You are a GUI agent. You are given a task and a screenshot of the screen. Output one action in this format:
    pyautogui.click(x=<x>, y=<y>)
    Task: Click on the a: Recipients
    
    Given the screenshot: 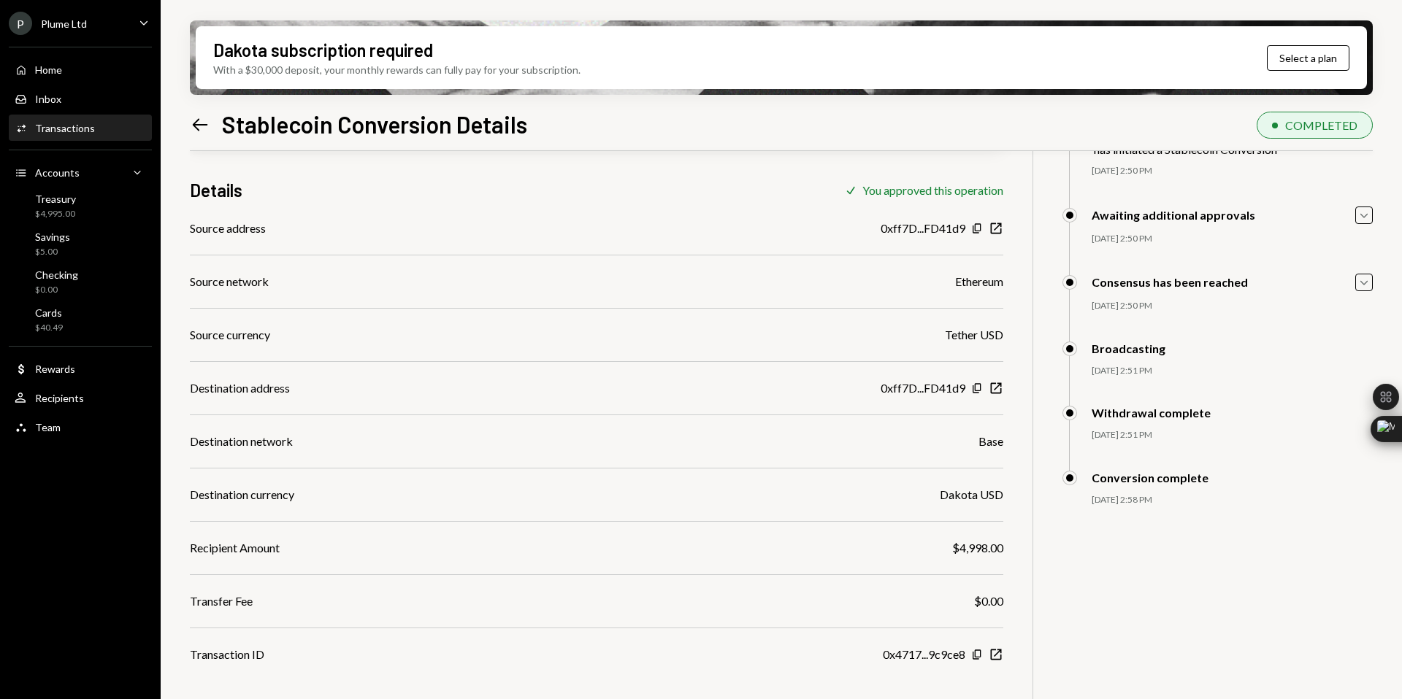 What is the action you would take?
    pyautogui.click(x=80, y=398)
    